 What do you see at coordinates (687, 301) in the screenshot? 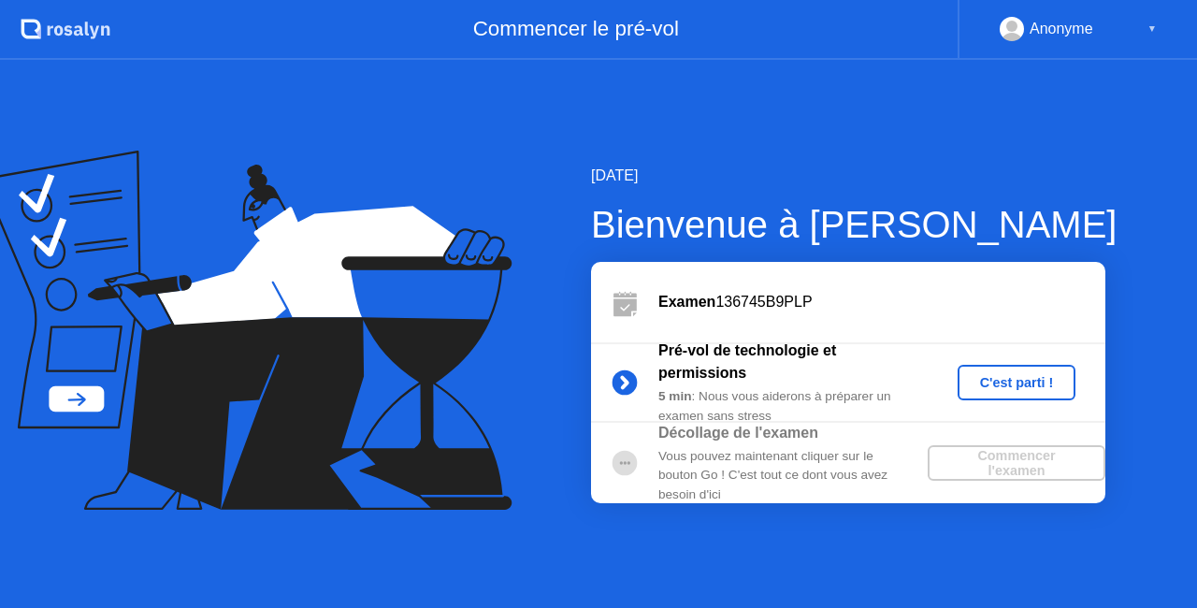
I see `b: Examen` at bounding box center [687, 301].